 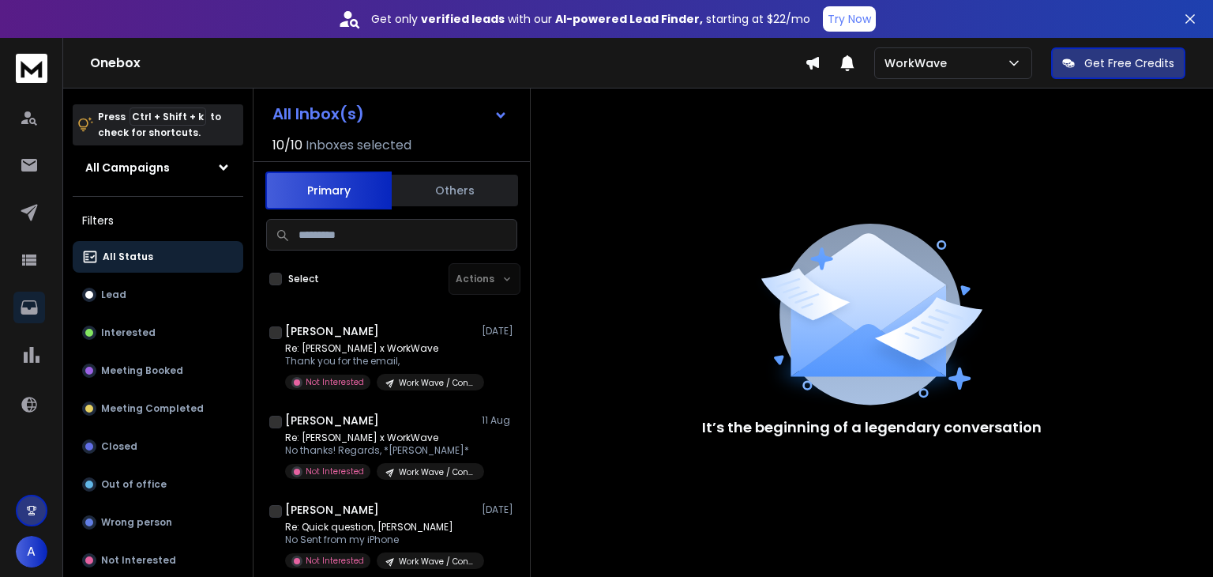 I want to click on button: Interested, so click(x=158, y=333).